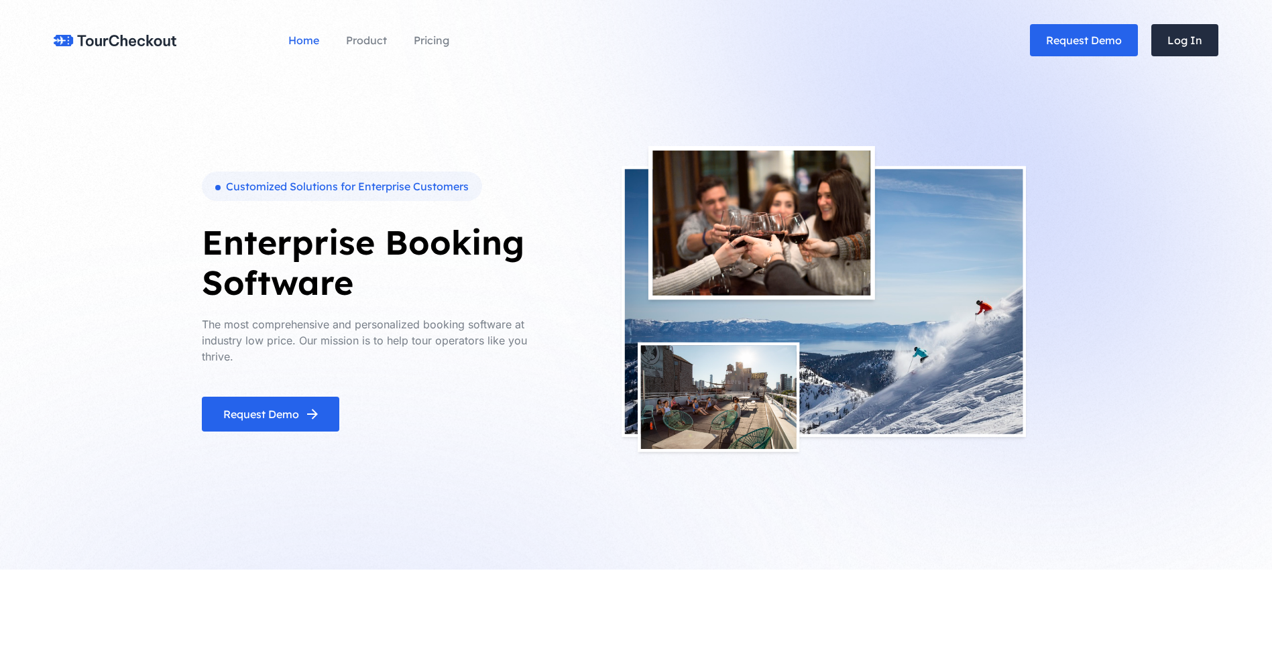  I want to click on img: wine-tour.jpg, so click(761, 223).